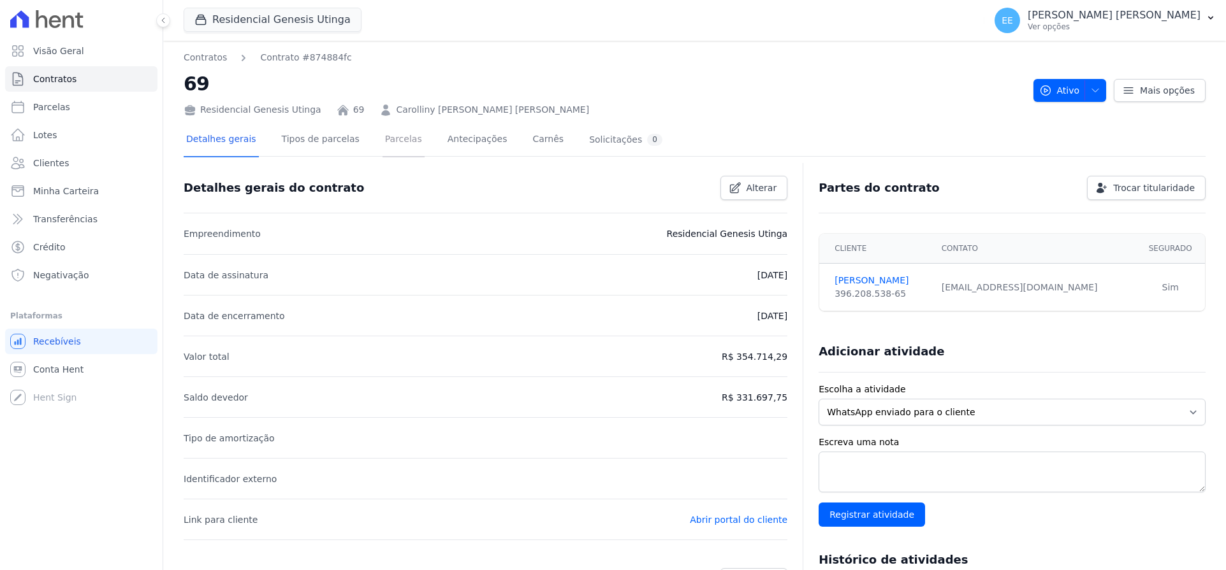 The width and height of the screenshot is (1226, 570). What do you see at coordinates (305, 57) in the screenshot?
I see `a: Contrato #874884fc` at bounding box center [305, 57].